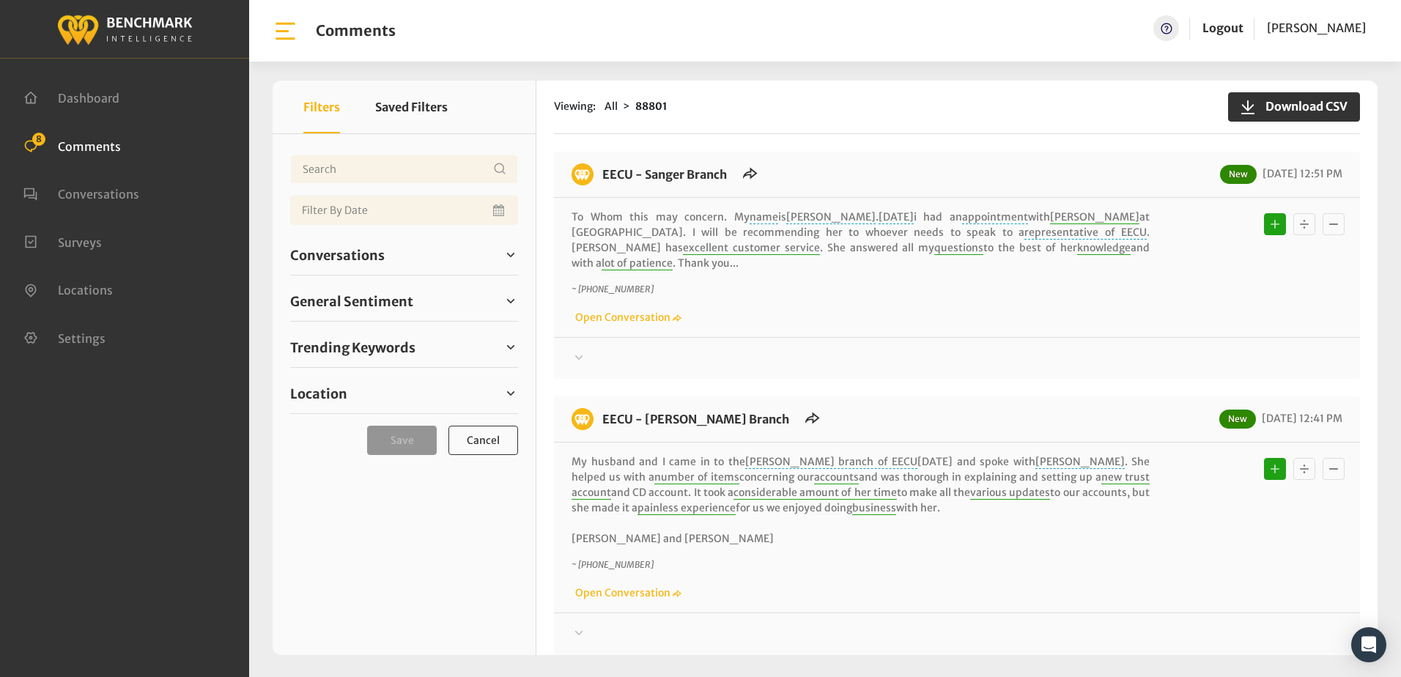 This screenshot has width=1401, height=677. I want to click on a: EECU - Sanger Branch, so click(665, 174).